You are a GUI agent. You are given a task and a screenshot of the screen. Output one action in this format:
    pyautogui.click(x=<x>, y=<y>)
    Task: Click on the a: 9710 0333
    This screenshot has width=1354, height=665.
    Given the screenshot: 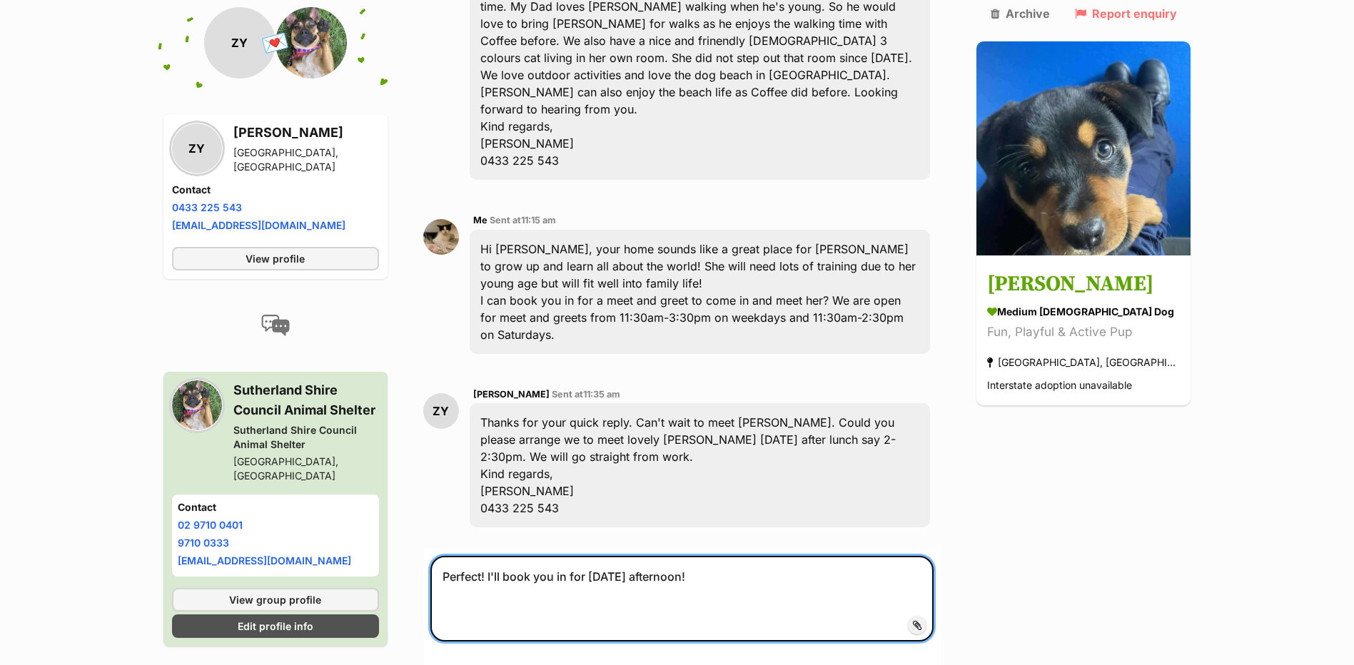 What is the action you would take?
    pyautogui.click(x=203, y=543)
    